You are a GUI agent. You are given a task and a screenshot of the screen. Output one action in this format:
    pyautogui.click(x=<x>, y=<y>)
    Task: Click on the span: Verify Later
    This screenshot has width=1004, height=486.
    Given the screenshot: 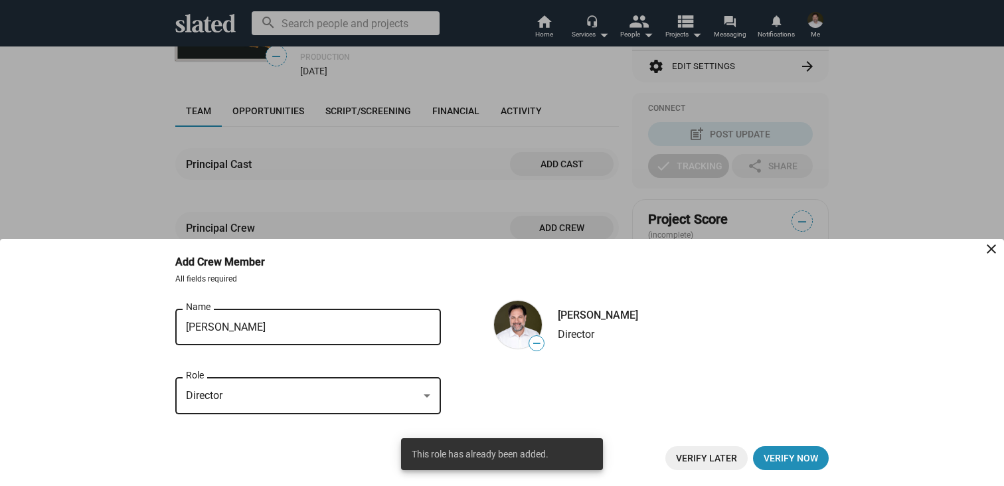 What is the action you would take?
    pyautogui.click(x=706, y=458)
    